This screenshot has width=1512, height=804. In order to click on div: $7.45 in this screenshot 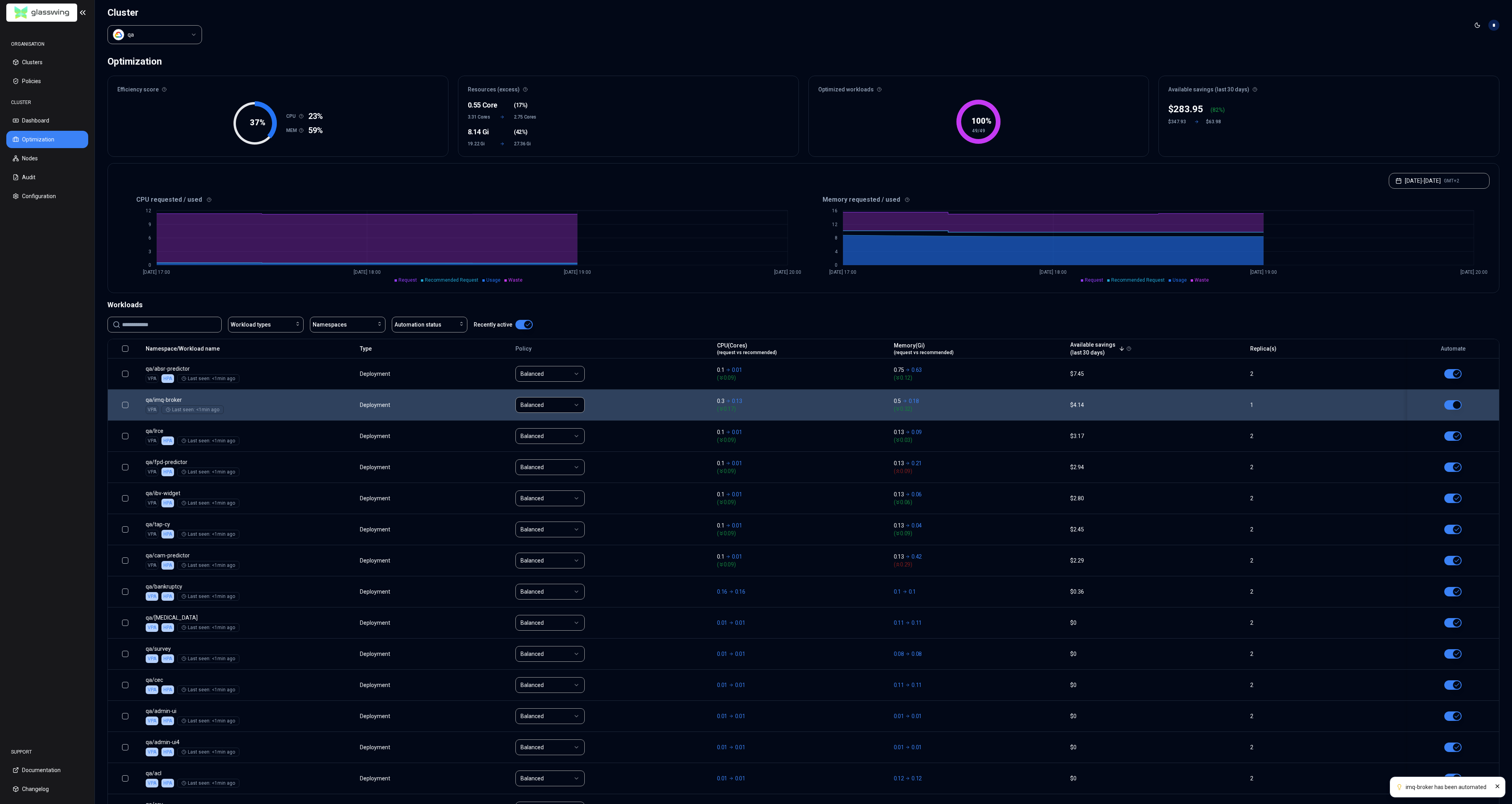, I will do `click(1156, 374)`.